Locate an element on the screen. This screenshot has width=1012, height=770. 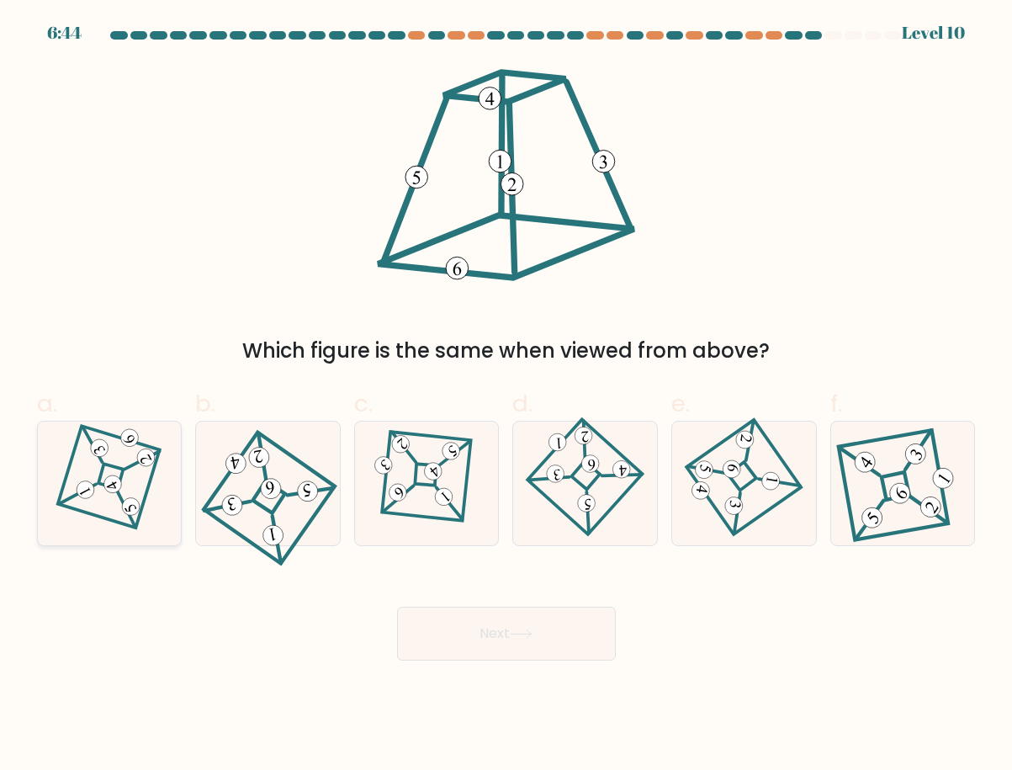
div: Level 10 is located at coordinates (933, 33).